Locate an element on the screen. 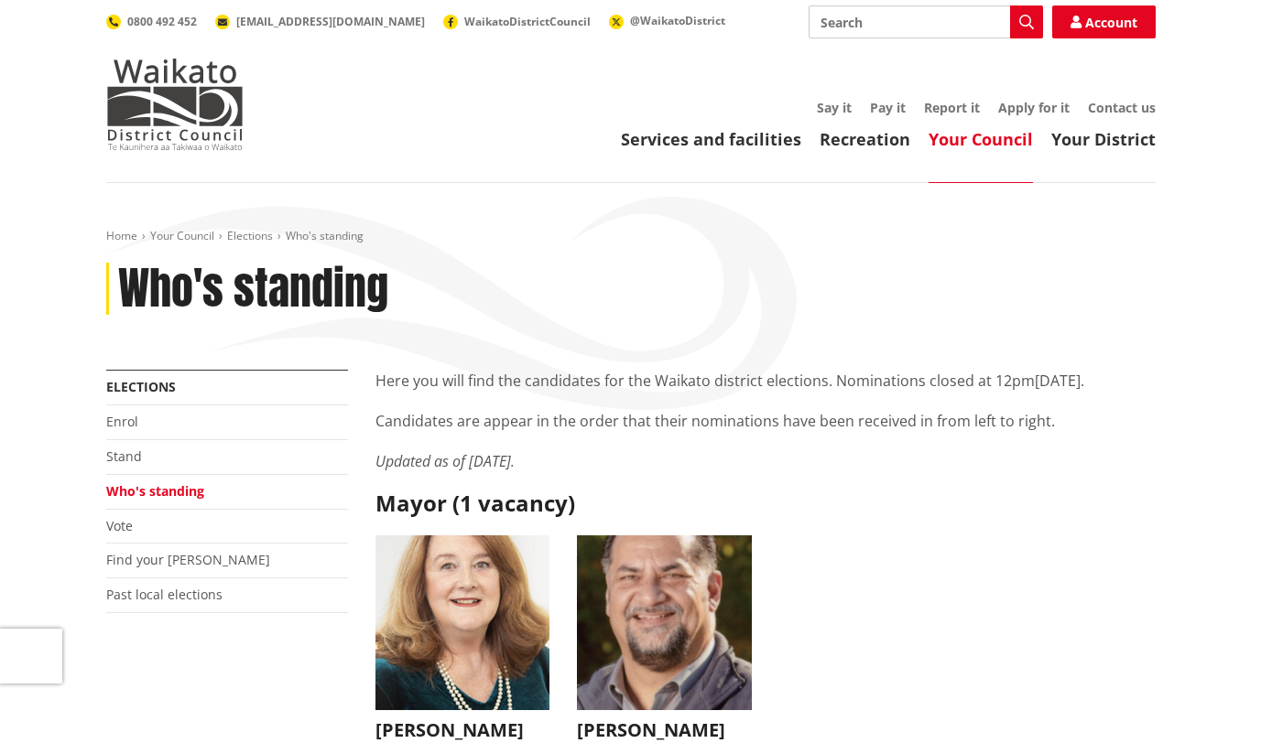  a: Enrol is located at coordinates (122, 421).